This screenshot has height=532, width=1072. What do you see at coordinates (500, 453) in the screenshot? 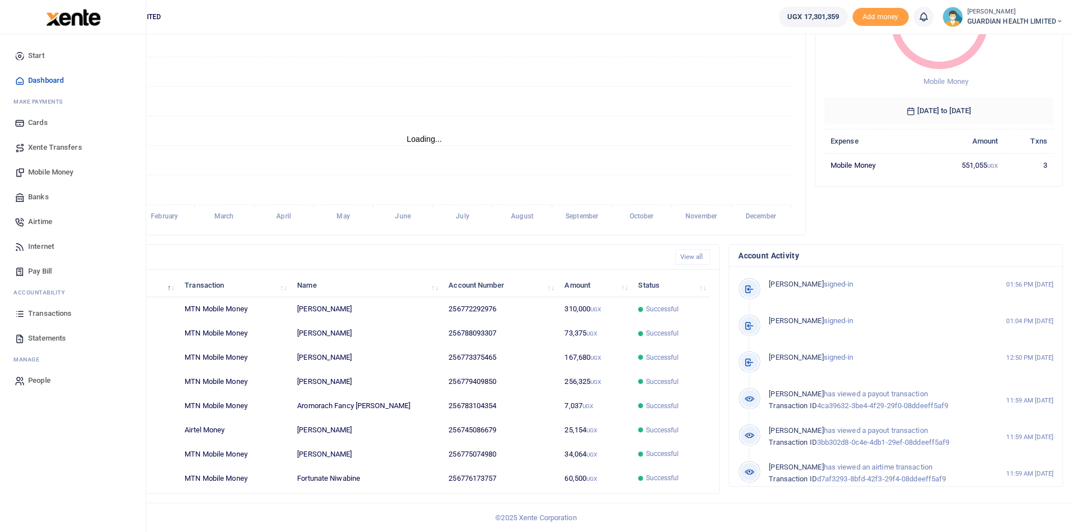
I see `td: 256775074980` at bounding box center [500, 453].